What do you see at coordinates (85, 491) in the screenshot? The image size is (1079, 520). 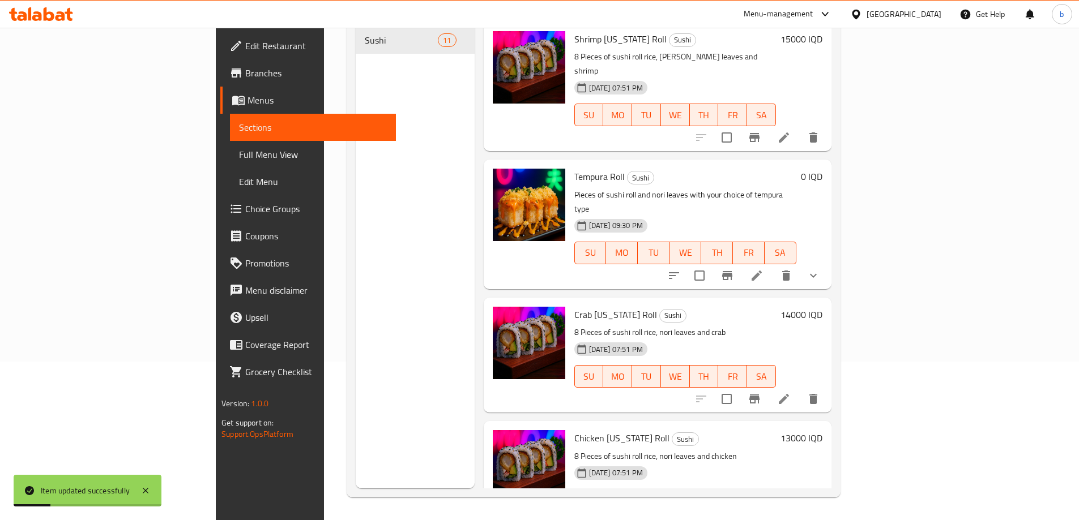 I see `div: Item updated successfully` at bounding box center [85, 491].